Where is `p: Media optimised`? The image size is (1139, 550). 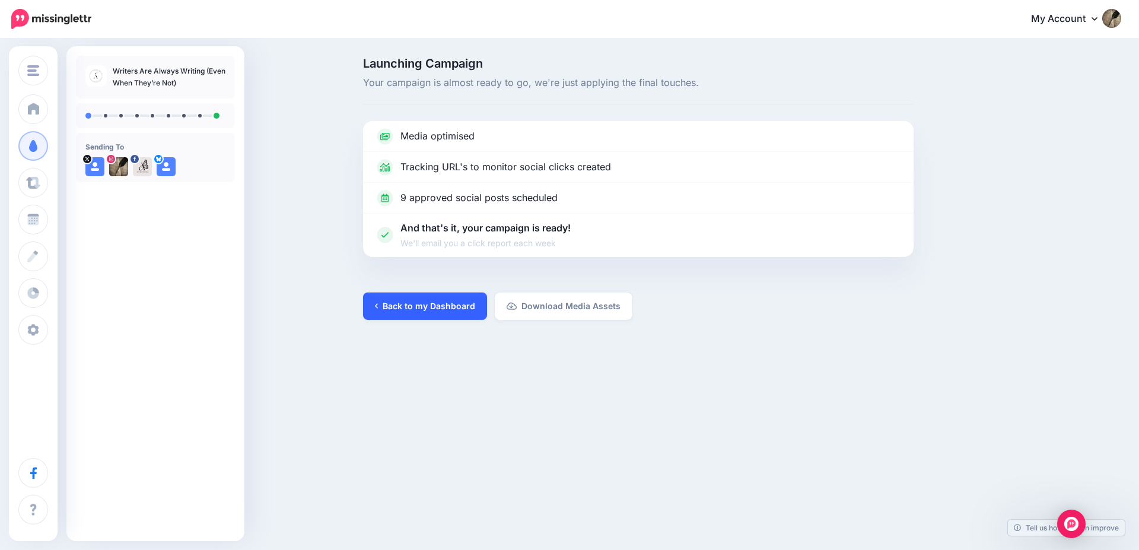
p: Media optimised is located at coordinates (437, 136).